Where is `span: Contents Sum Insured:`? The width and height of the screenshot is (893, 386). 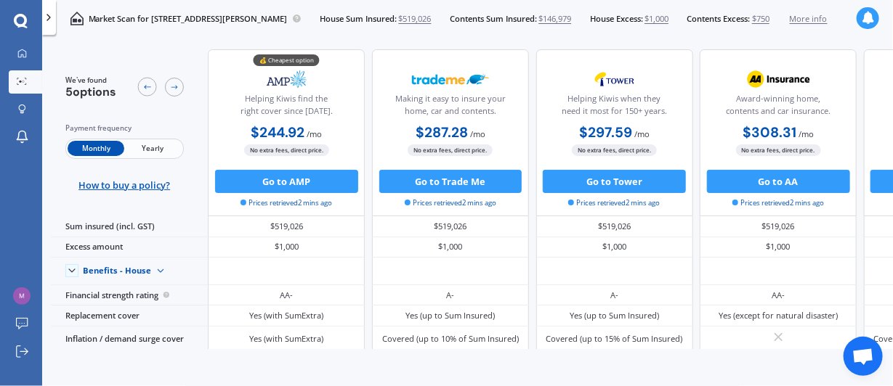
span: Contents Sum Insured: is located at coordinates (493, 19).